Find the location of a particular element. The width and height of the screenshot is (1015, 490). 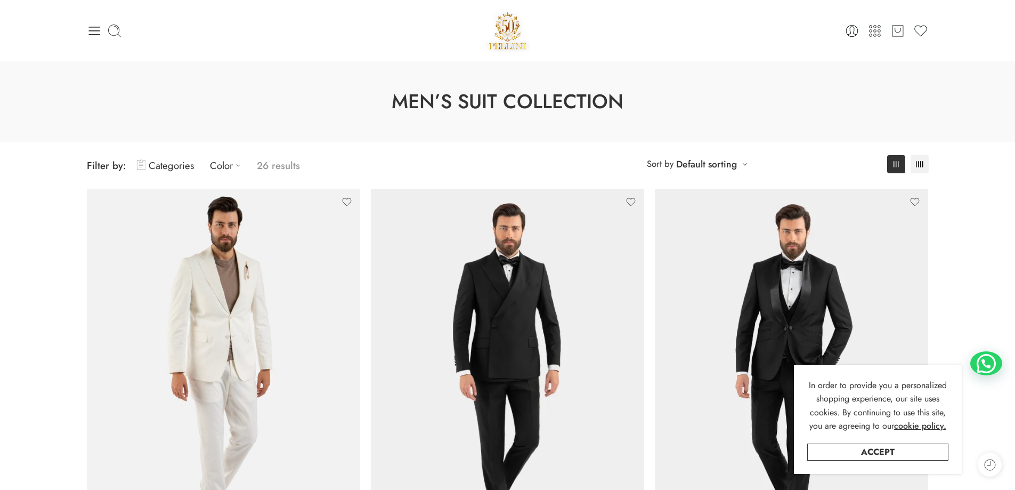

a: Login / Register is located at coordinates (852, 31).